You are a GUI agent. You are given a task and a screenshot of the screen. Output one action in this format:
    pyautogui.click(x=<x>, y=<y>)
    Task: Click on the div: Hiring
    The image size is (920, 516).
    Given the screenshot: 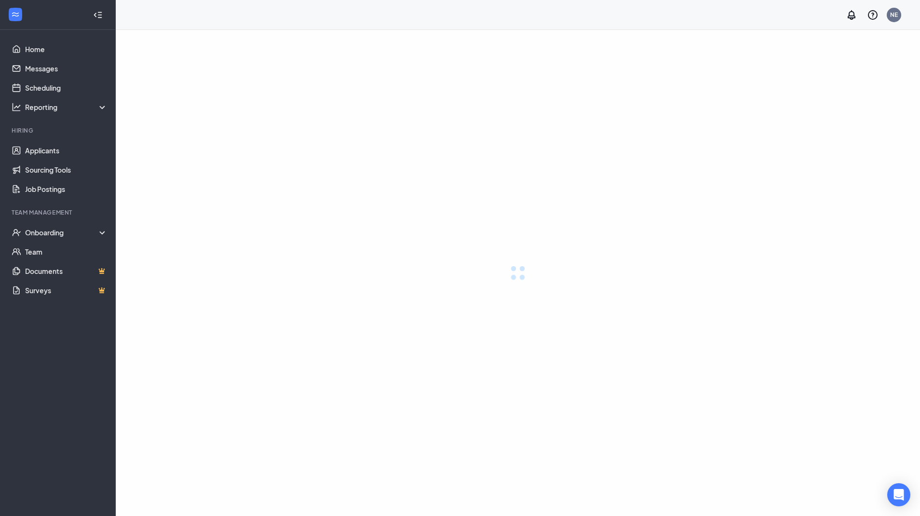 What is the action you would take?
    pyautogui.click(x=58, y=130)
    